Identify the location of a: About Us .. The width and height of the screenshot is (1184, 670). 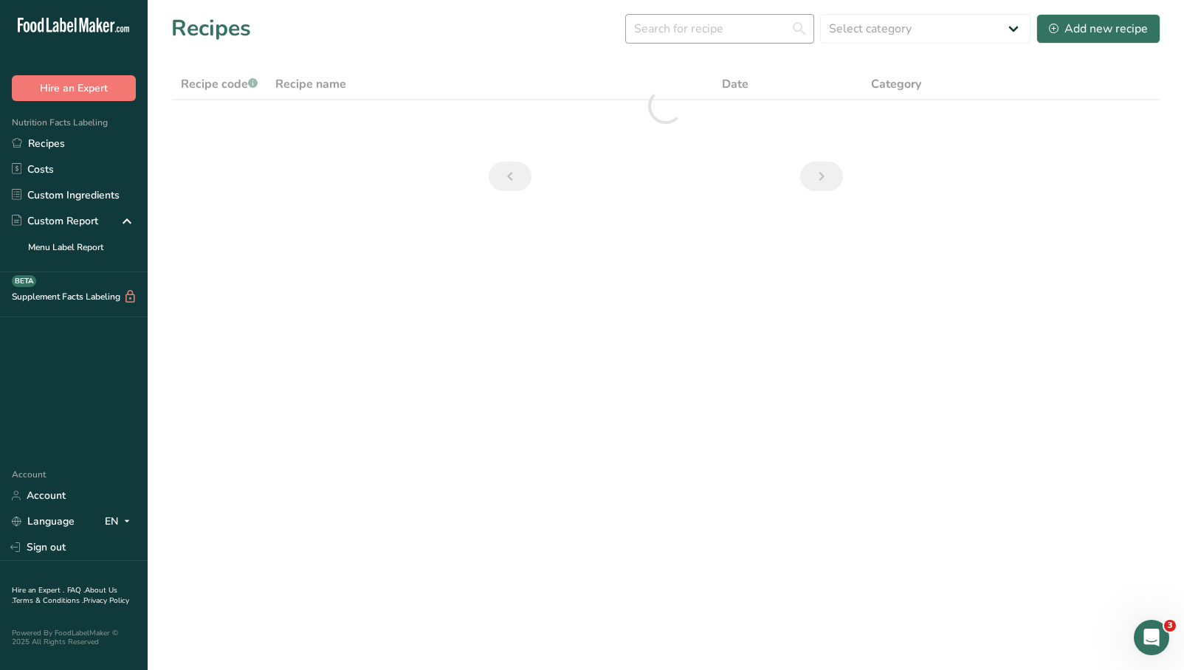
(64, 595).